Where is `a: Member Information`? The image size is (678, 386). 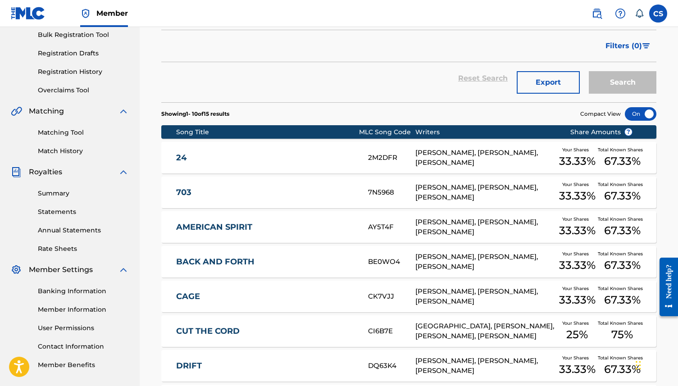
a: Member Information is located at coordinates (83, 309).